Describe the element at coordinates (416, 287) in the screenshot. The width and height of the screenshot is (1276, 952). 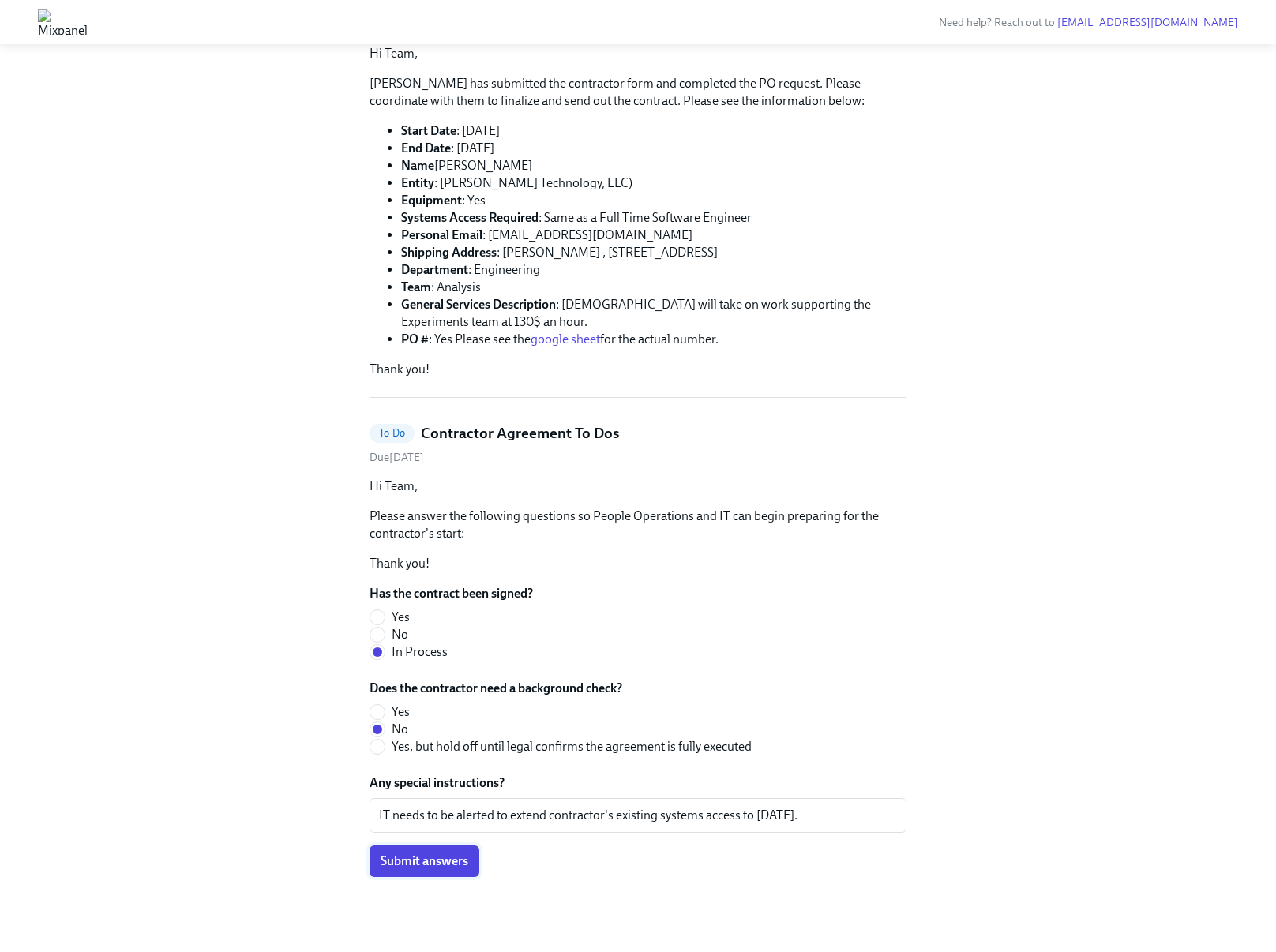
I see `strong: Team` at that location.